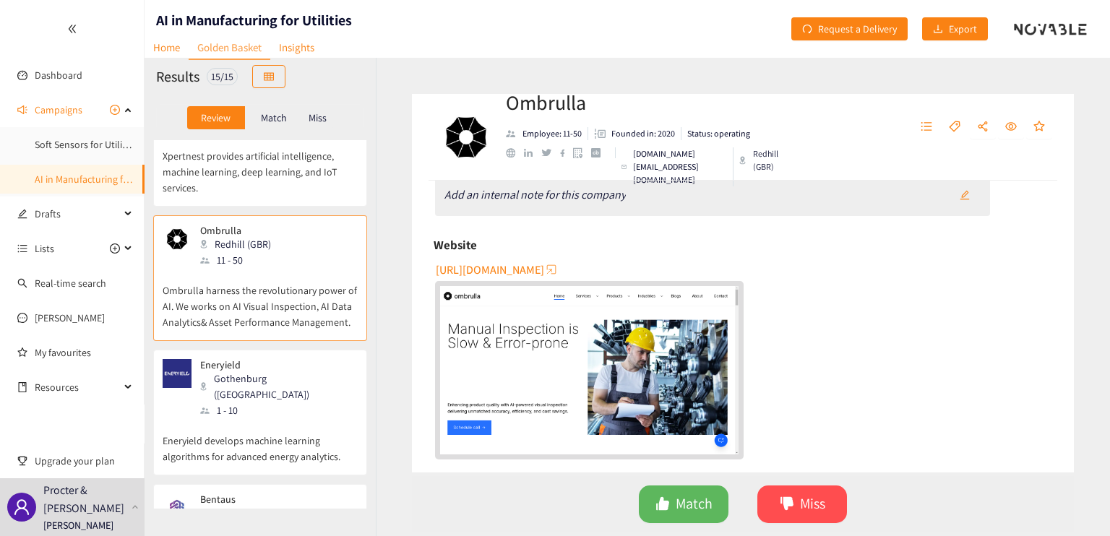 The height and width of the screenshot is (536, 1110). I want to click on button: redoRequest a Delivery, so click(849, 29).